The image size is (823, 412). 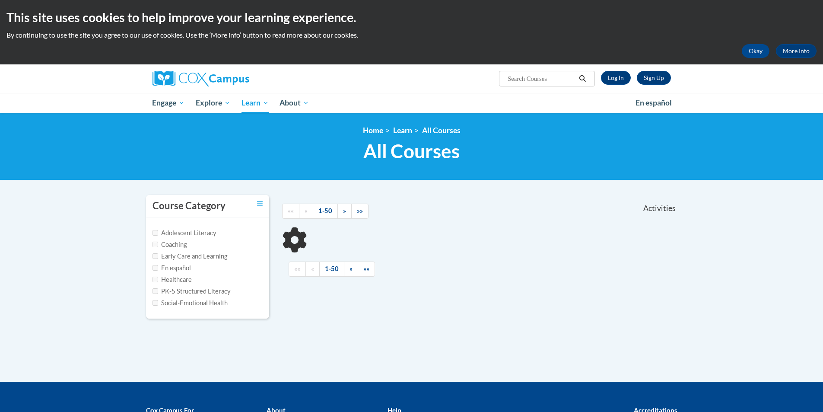 I want to click on p: By continuing to use the site you agree to our use of cookies. Use the ‘More info’ button to read..., so click(x=411, y=35).